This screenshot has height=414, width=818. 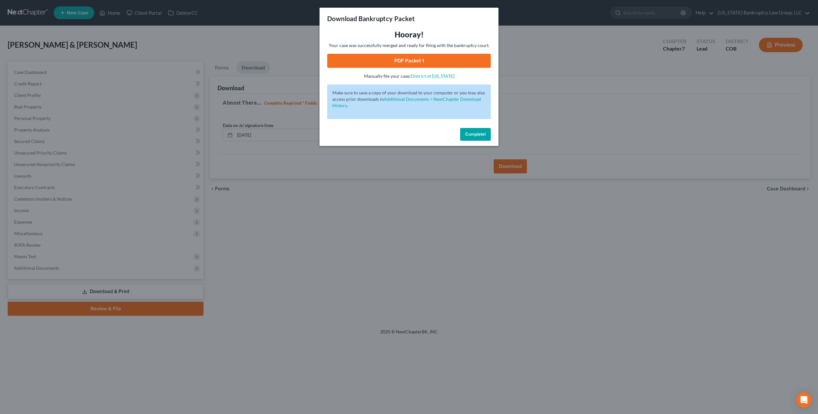 I want to click on p: Manually file your case:, so click(x=409, y=76).